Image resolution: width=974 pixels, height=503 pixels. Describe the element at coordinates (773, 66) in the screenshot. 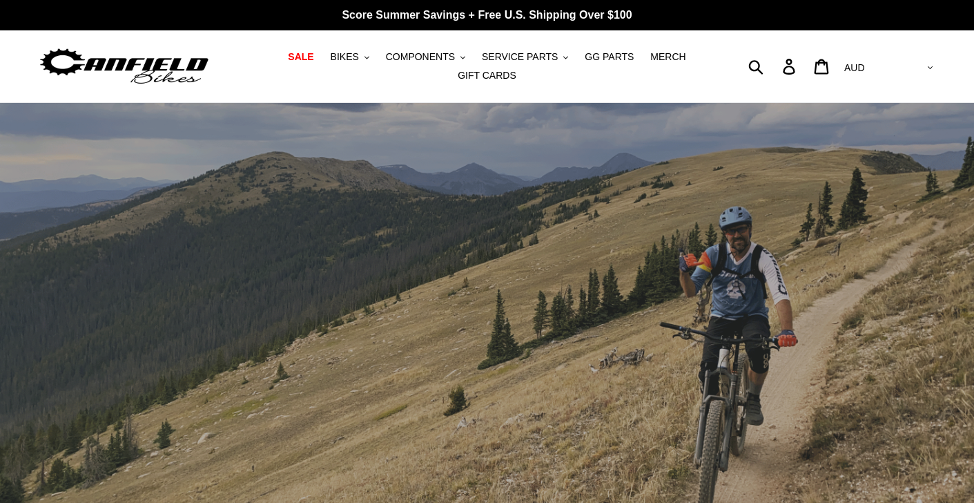

I see `input: Search` at that location.